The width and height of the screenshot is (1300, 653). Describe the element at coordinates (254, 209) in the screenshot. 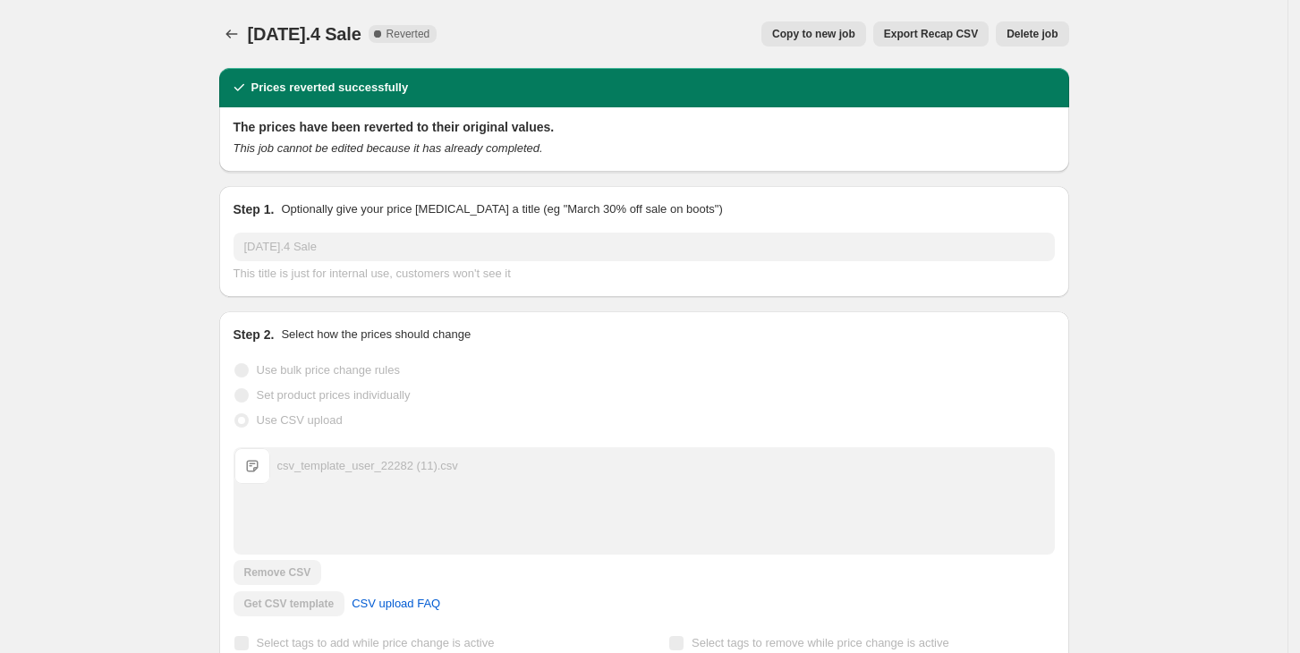

I see `h2: Step 1.` at that location.